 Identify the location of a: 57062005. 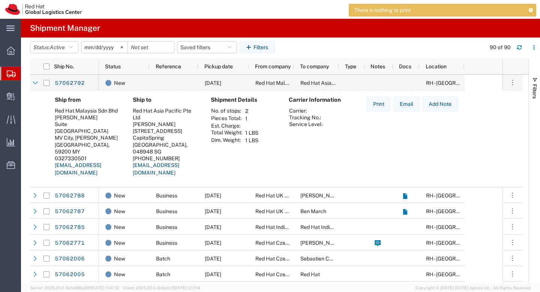
(70, 274).